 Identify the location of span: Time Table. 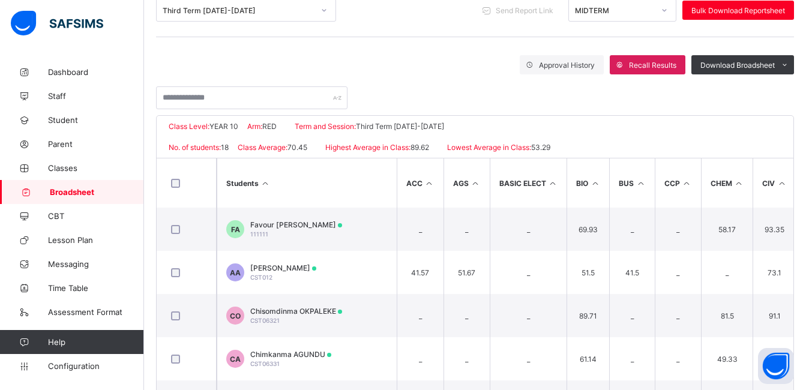
(96, 288).